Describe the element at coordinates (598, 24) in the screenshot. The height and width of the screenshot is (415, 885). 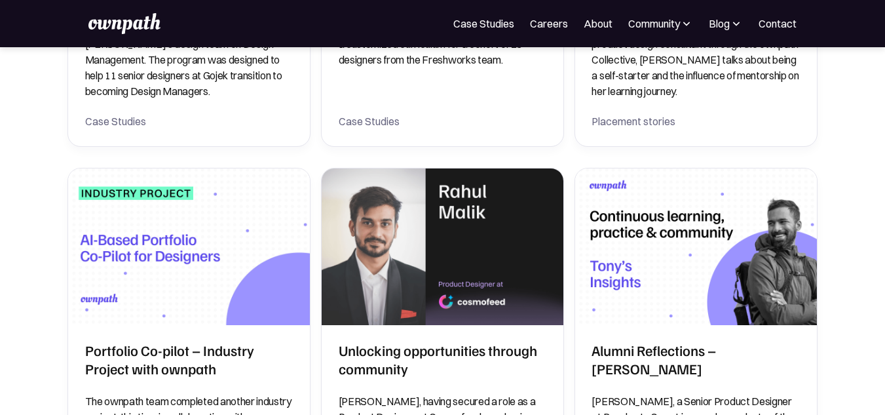
I see `a: About` at that location.